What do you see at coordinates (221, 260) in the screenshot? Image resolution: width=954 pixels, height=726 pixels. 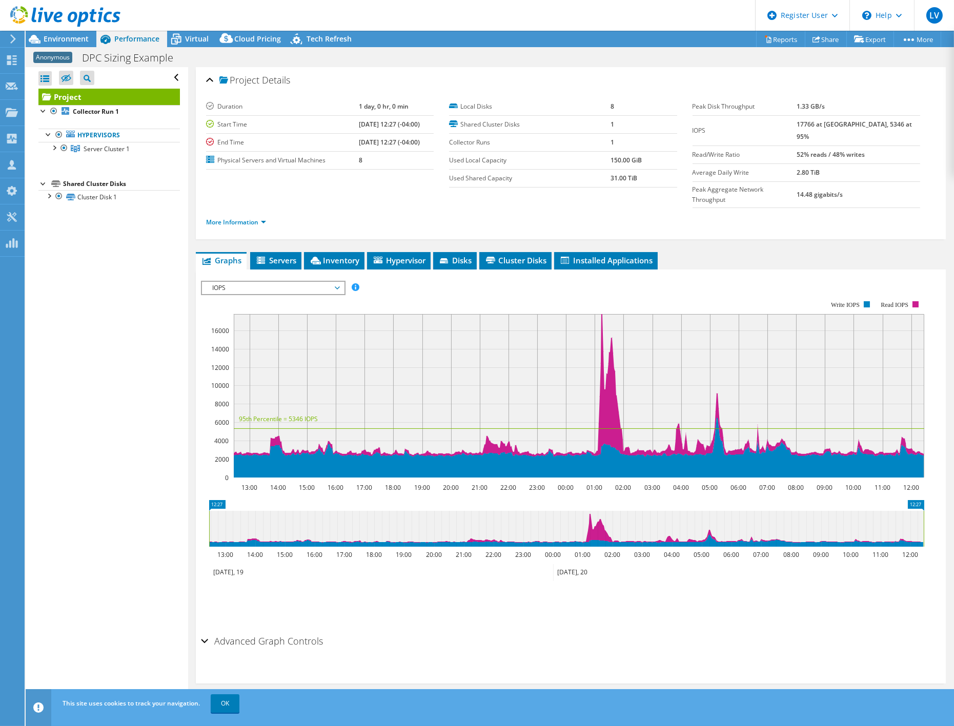 I see `span: Graphs` at bounding box center [221, 260].